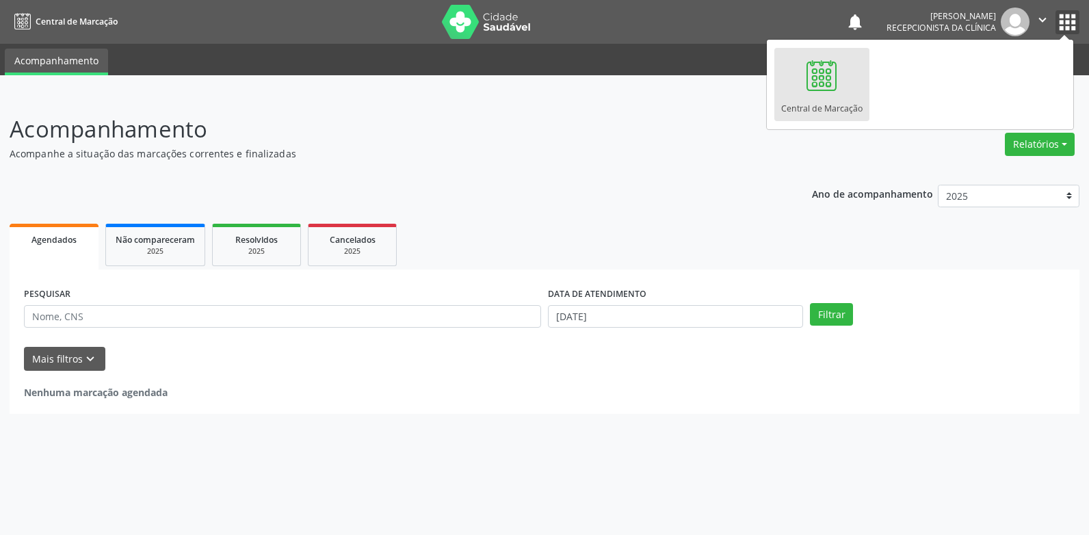 Image resolution: width=1089 pixels, height=535 pixels. What do you see at coordinates (1039, 144) in the screenshot?
I see `button: Relatórios` at bounding box center [1039, 144].